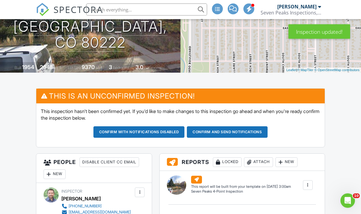 This screenshot has height=214, width=361. Describe the element at coordinates (146, 10) in the screenshot. I see `input: Search everything...` at that location.